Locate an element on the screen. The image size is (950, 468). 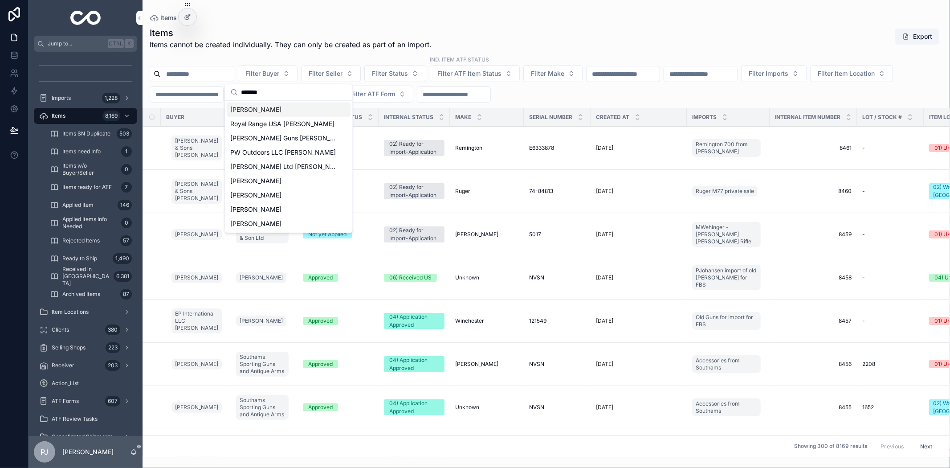
span: Applied Item is located at coordinates (78, 205).